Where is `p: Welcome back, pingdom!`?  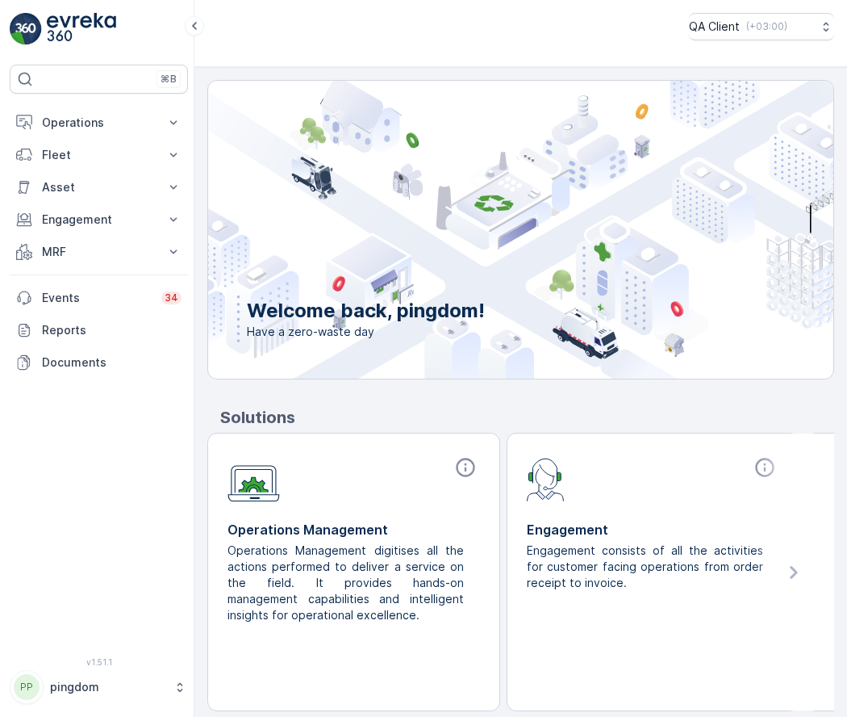 p: Welcome back, pingdom! is located at coordinates (366, 311).